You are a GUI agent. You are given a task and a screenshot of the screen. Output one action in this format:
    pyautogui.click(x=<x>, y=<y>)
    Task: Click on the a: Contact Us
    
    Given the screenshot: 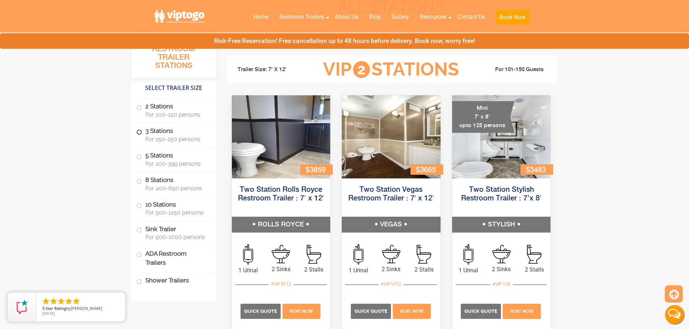 What is the action you would take?
    pyautogui.click(x=471, y=17)
    